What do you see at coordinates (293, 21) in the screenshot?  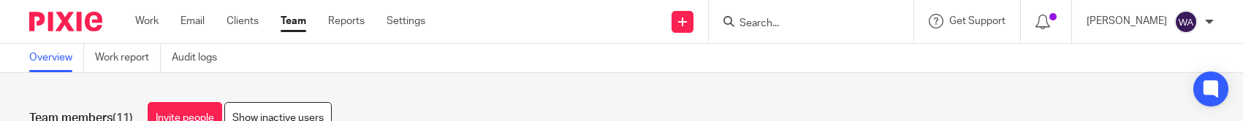 I see `a: Team` at bounding box center [293, 21].